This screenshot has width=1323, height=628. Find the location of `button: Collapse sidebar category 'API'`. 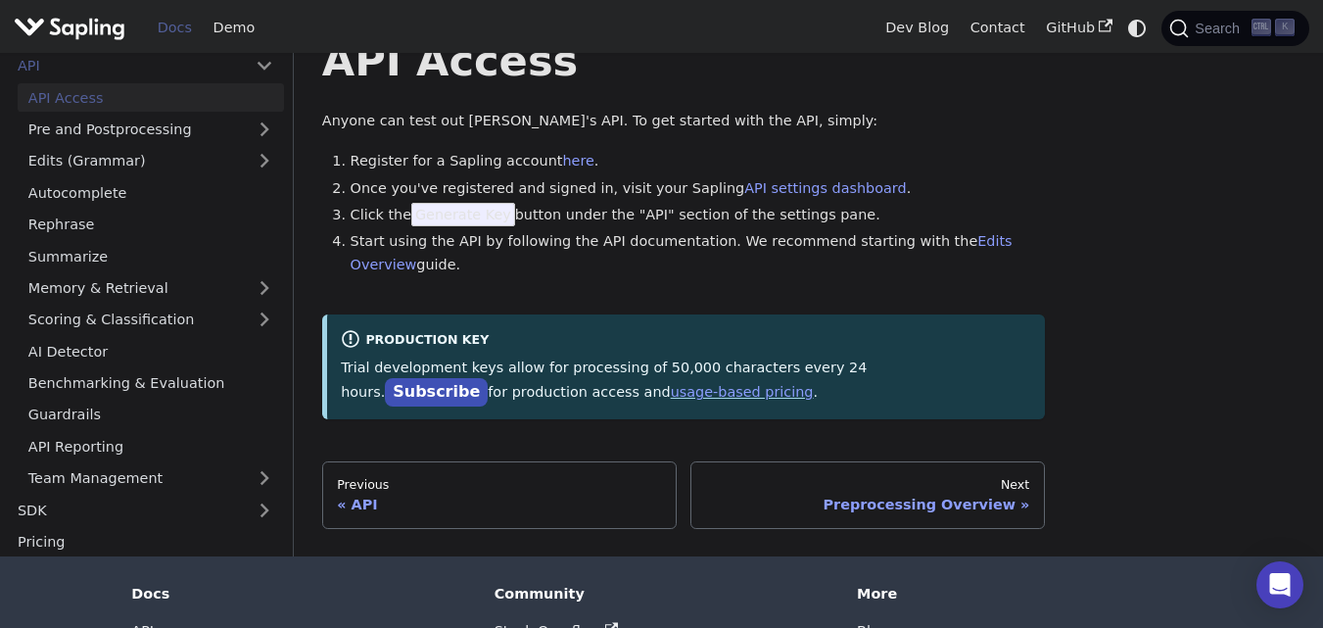

button: Collapse sidebar category 'API' is located at coordinates (264, 66).